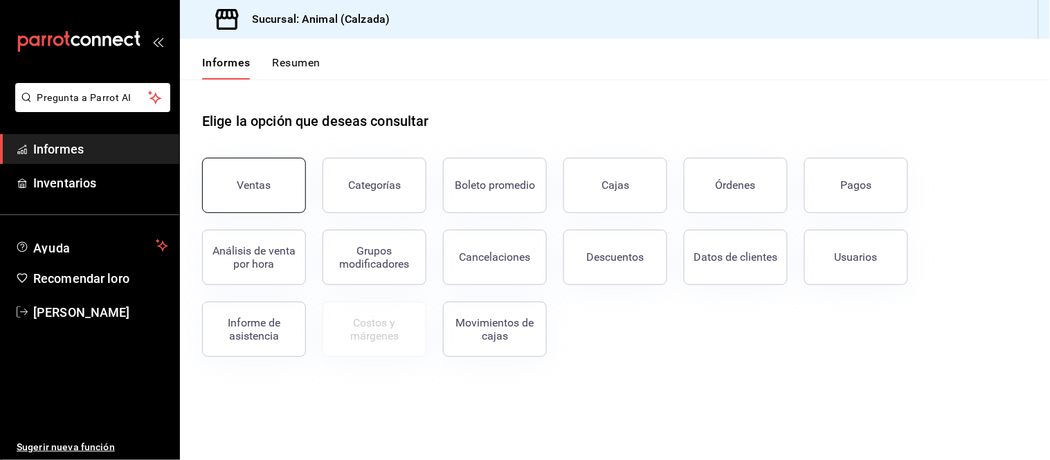 Image resolution: width=1050 pixels, height=460 pixels. Describe the element at coordinates (495, 329) in the screenshot. I see `font: Movimientos de cajas` at that location.